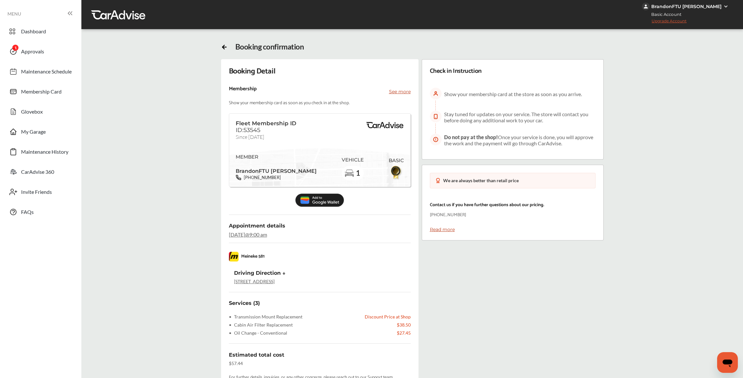  I want to click on a: Maintenance History, so click(40, 152).